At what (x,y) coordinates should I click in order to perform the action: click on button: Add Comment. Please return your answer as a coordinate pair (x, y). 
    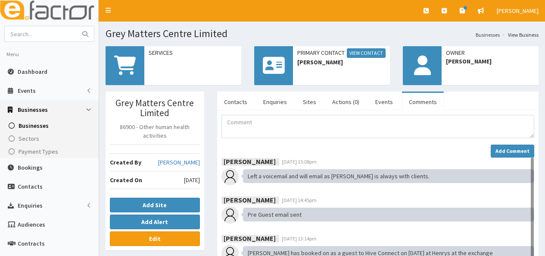
    Looking at the image, I should click on (513, 151).